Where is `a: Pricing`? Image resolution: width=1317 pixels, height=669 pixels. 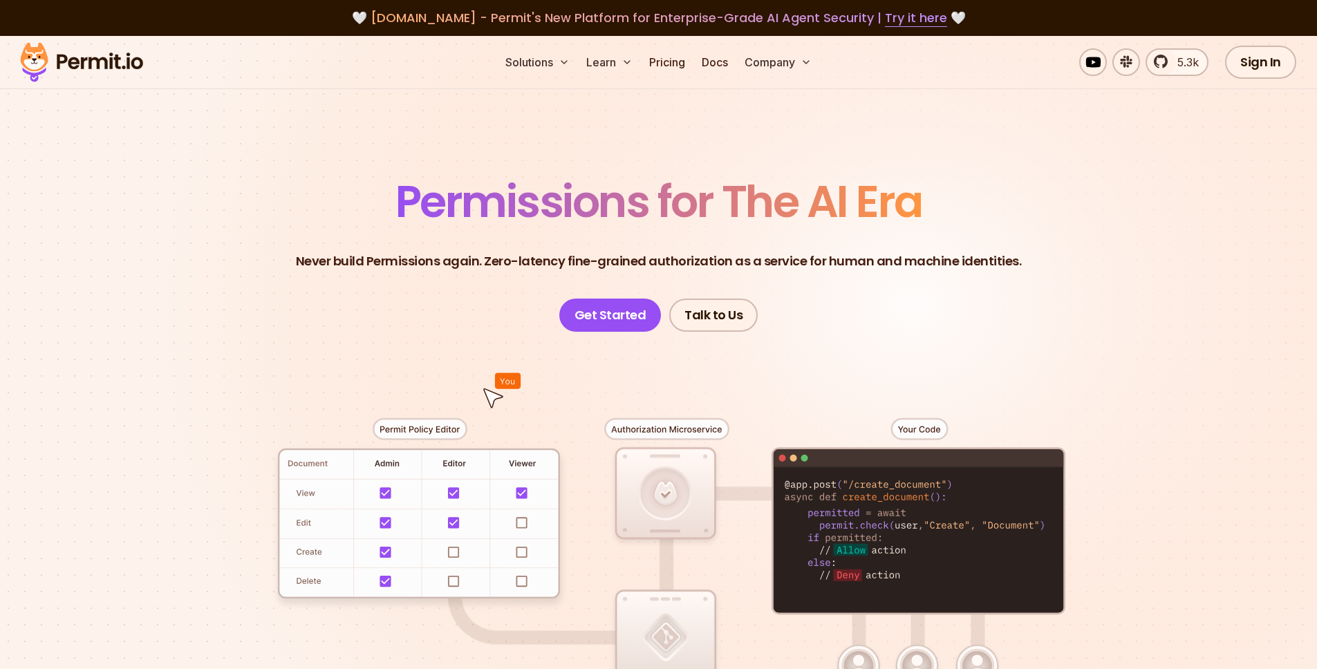
a: Pricing is located at coordinates (667, 62).